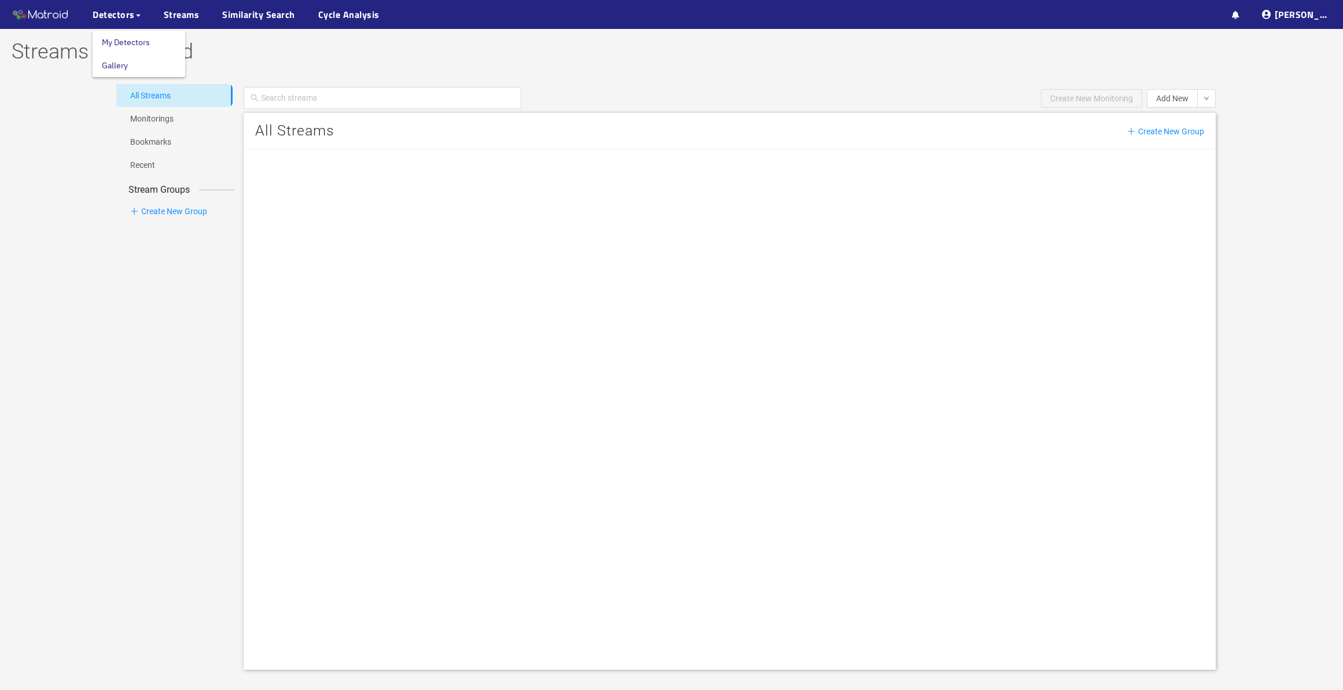  Describe the element at coordinates (1172, 98) in the screenshot. I see `button: Add New` at that location.